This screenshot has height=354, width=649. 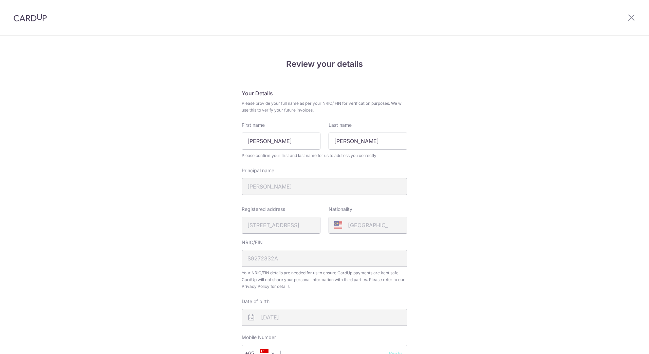 What do you see at coordinates (341, 210) in the screenshot?
I see `label: Nationality` at bounding box center [341, 210].